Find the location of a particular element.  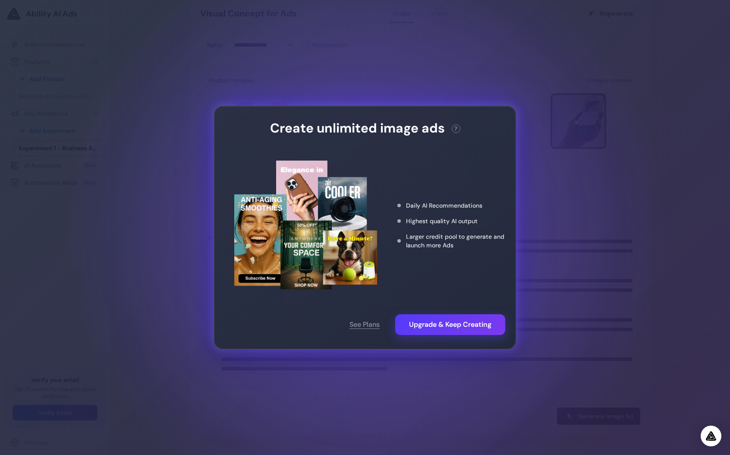

button: Upgrade & Keep Creating is located at coordinates (450, 325).